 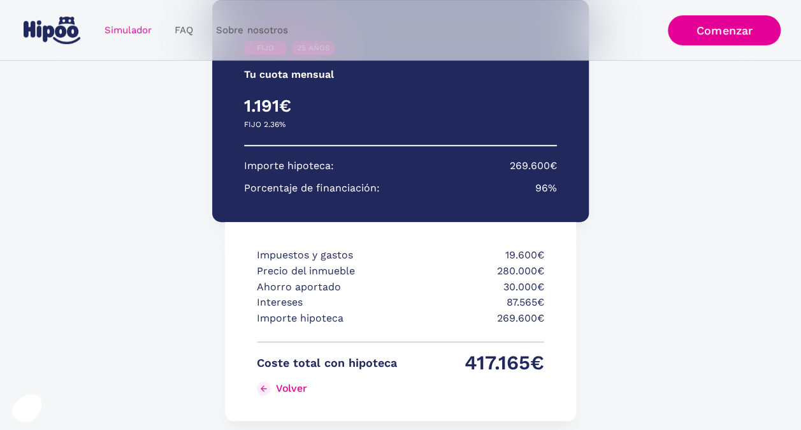 I want to click on p: Coste total con hipoteca, so click(x=327, y=363).